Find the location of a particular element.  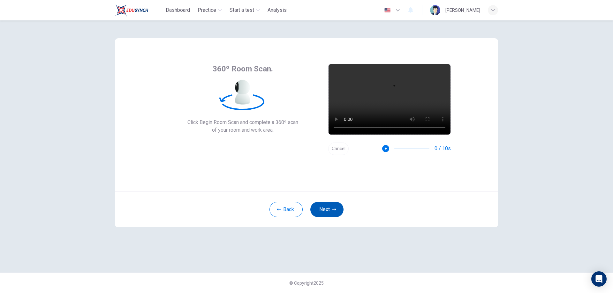

span: Analysis is located at coordinates (277, 10).